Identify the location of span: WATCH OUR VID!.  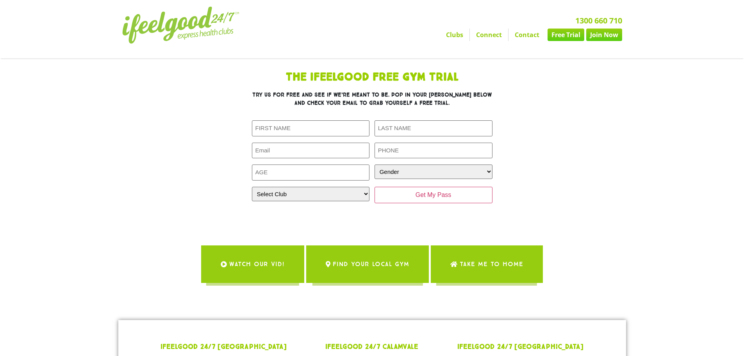
(257, 264).